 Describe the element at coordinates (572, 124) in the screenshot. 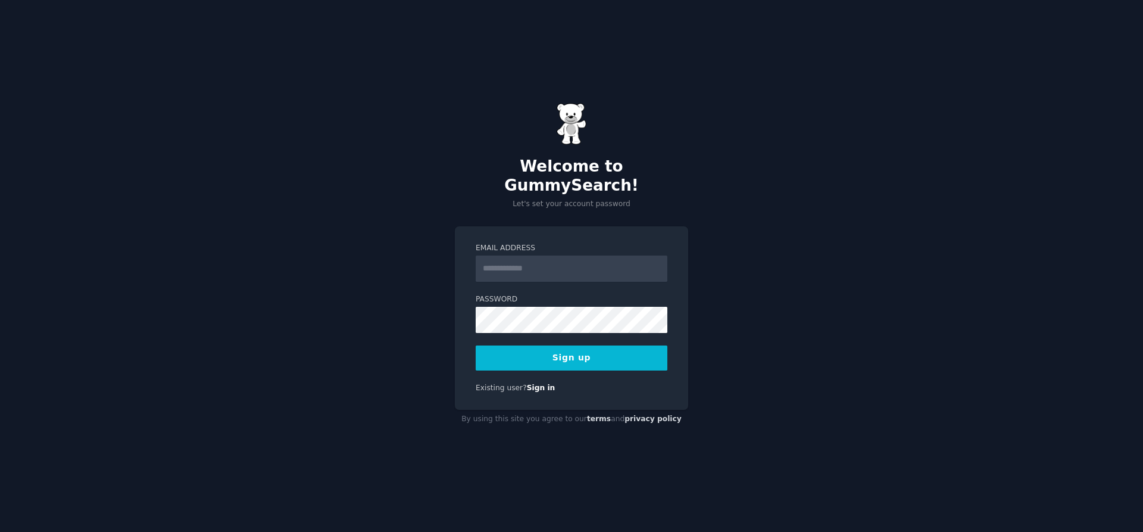

I see `img: Gummy Bear` at that location.